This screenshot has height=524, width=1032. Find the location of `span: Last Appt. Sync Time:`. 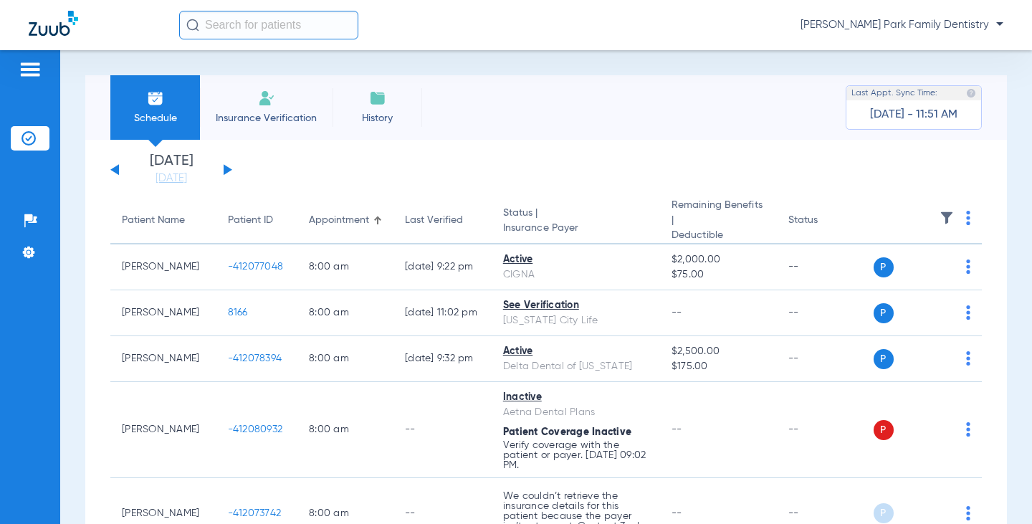

span: Last Appt. Sync Time: is located at coordinates (895, 93).